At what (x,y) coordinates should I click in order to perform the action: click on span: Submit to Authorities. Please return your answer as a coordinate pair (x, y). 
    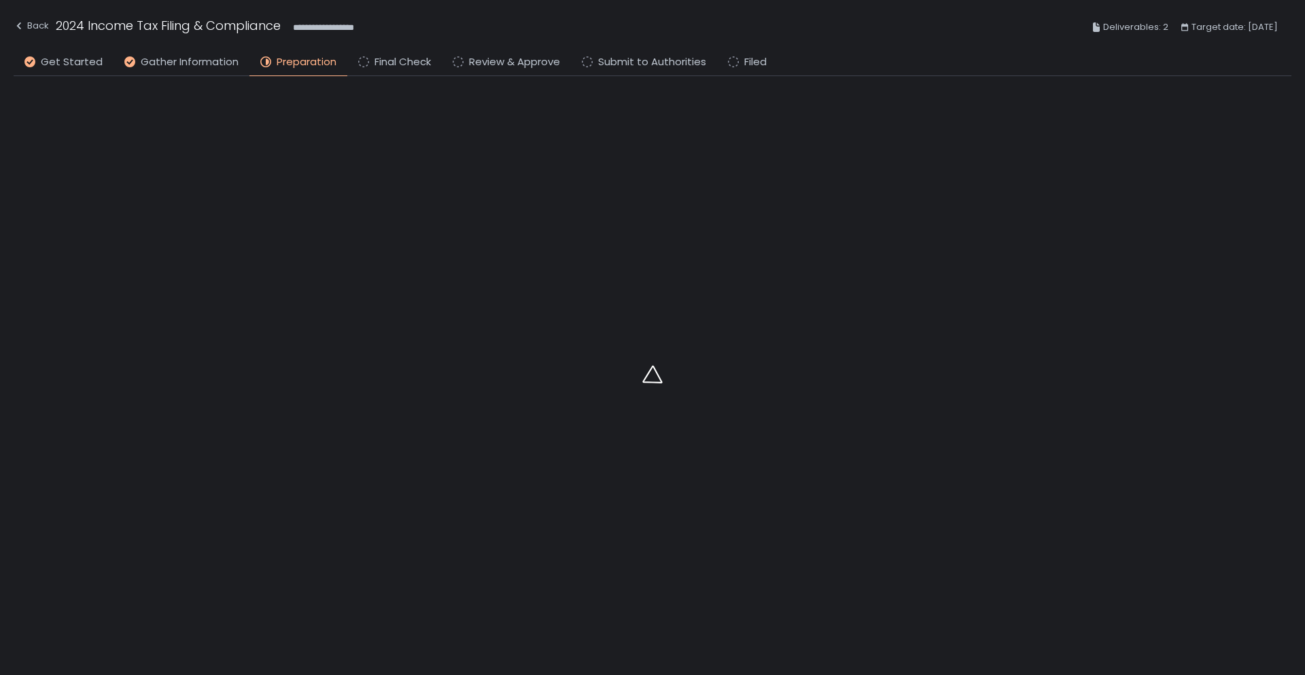
    Looking at the image, I should click on (652, 62).